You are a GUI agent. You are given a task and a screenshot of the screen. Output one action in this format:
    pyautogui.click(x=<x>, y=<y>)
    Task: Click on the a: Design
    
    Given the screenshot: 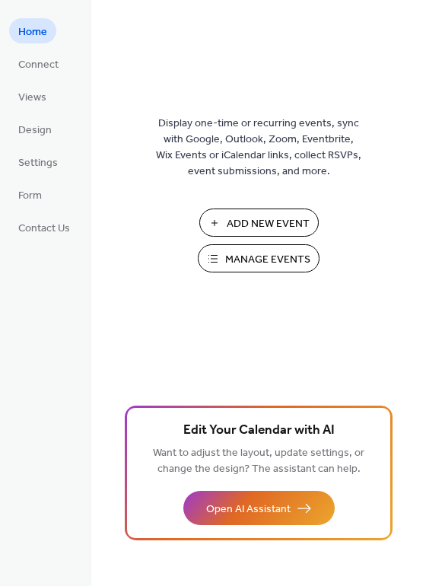 What is the action you would take?
    pyautogui.click(x=35, y=129)
    